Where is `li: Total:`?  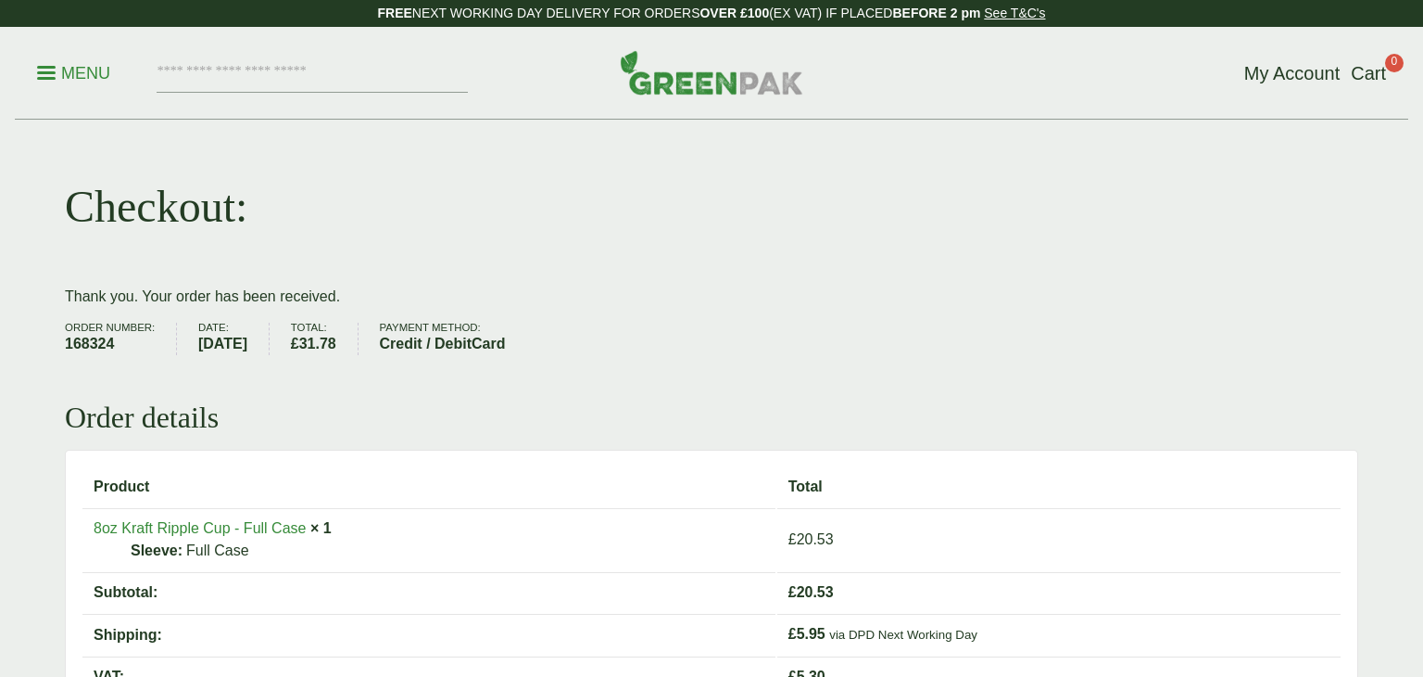
li: Total: is located at coordinates (324, 338).